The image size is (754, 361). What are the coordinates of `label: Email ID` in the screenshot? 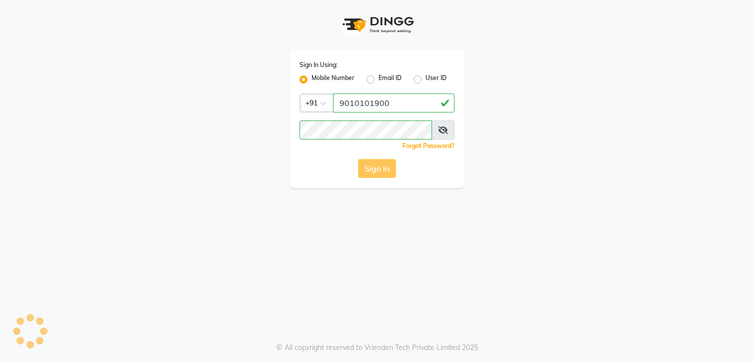 It's located at (390, 80).